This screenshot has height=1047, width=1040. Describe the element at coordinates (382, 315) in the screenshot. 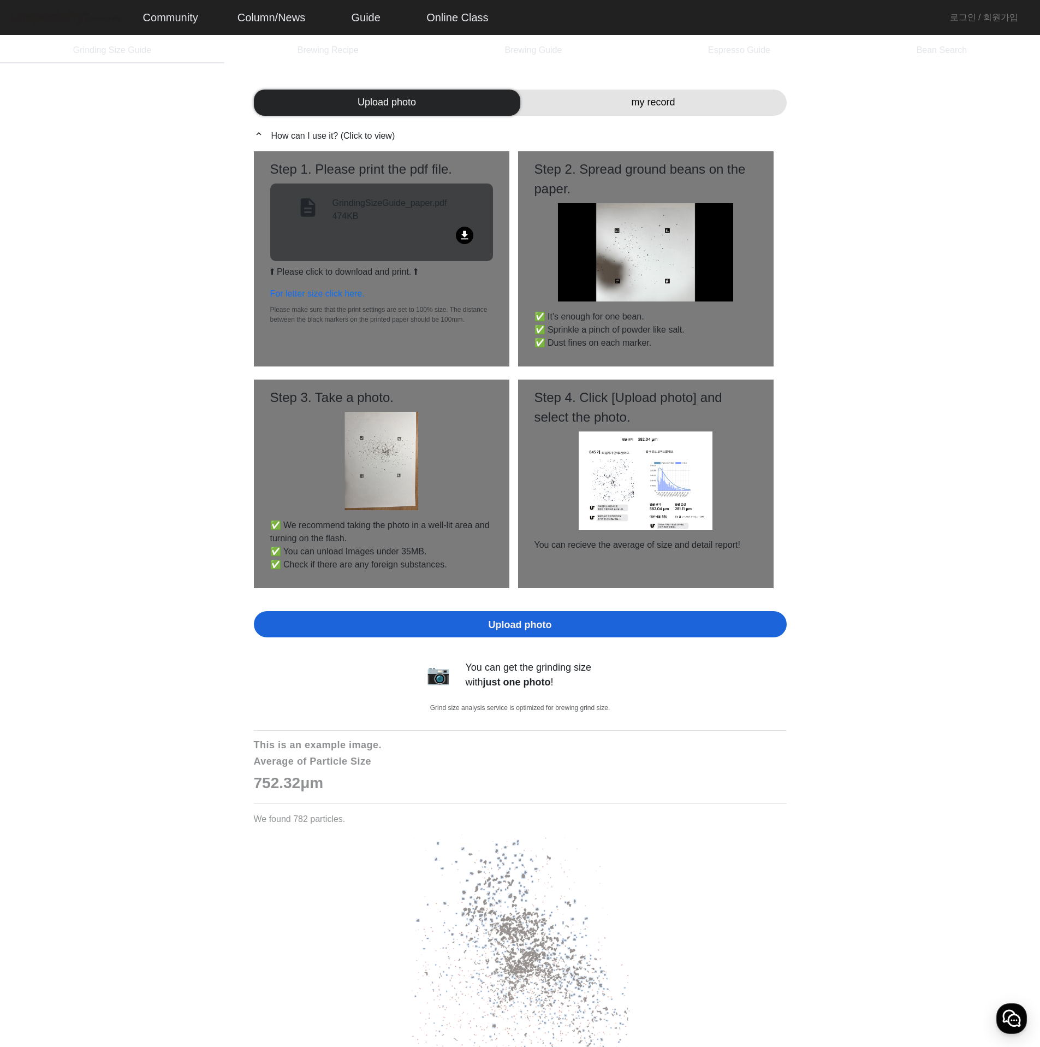

I see `p: Please make sure that the print settings are set to 100% size. The distance between the black mar...` at that location.